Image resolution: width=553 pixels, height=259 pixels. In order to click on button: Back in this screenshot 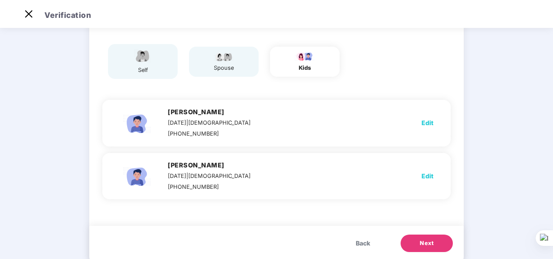, I will do `click(363, 243)`.